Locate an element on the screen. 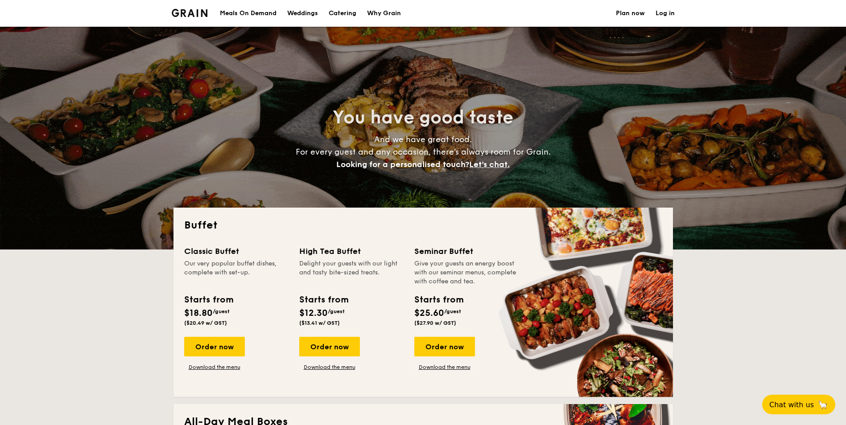 The width and height of the screenshot is (846, 425). span: Looking for a personalised touch? is located at coordinates (403, 165).